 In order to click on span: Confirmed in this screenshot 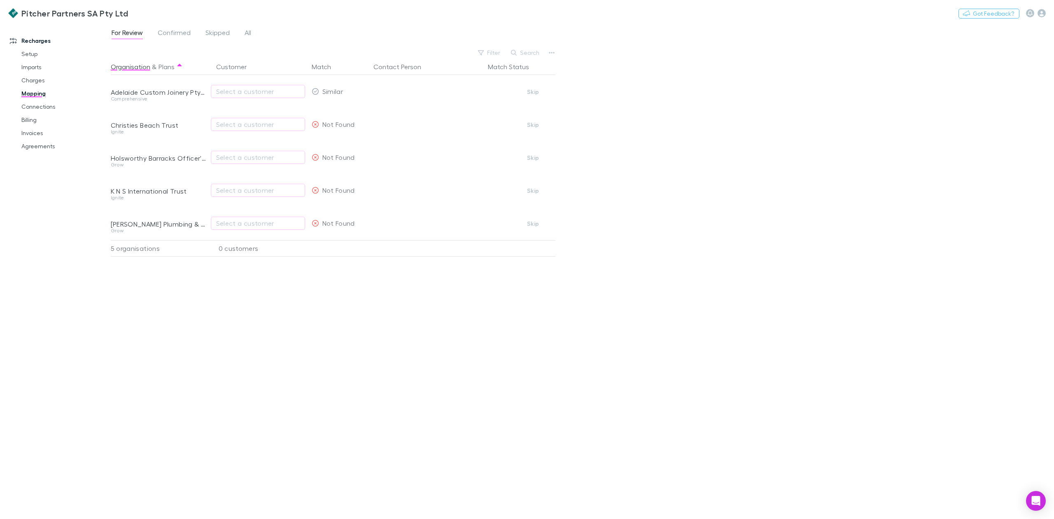, I will do `click(174, 34)`.